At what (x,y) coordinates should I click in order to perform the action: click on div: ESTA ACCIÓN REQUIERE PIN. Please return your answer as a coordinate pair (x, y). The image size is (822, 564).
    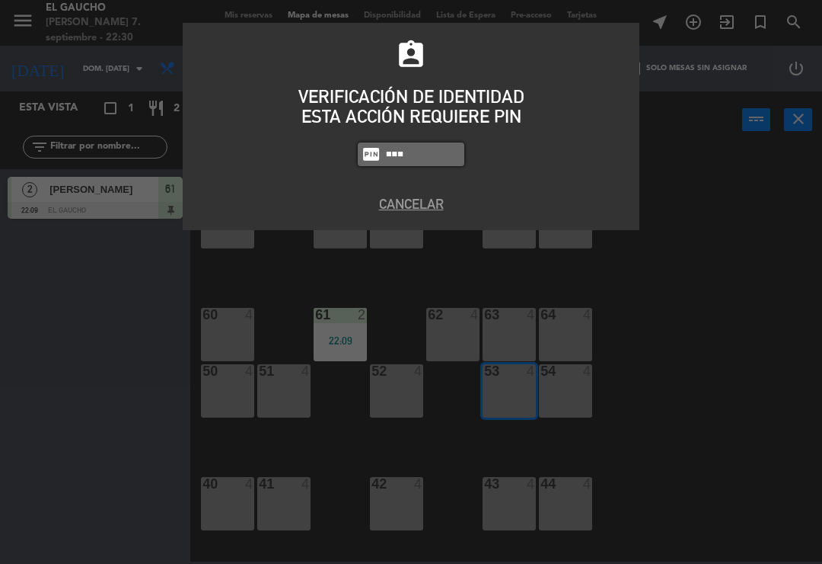
    Looking at the image, I should click on (411, 117).